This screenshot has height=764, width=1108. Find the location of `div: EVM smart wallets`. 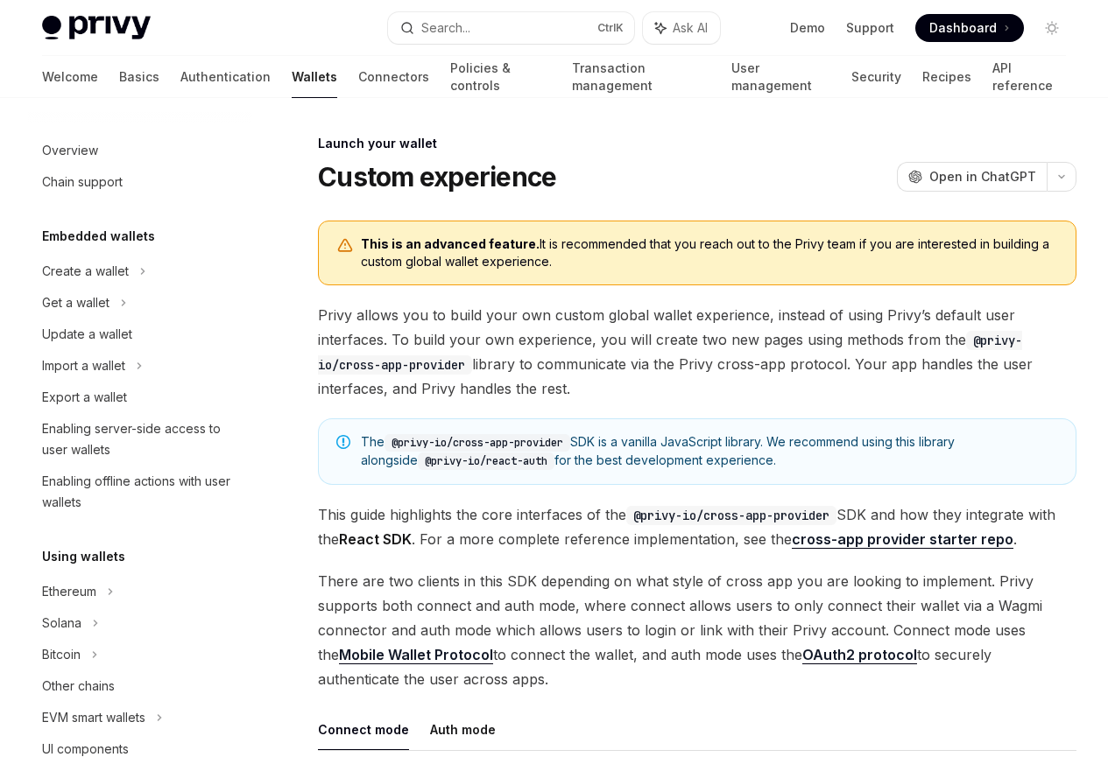

div: EVM smart wallets is located at coordinates (94, 718).